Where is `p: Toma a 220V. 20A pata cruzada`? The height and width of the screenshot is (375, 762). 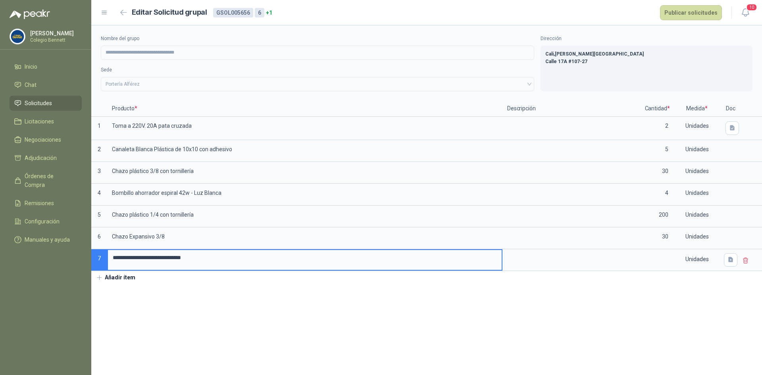 p: Toma a 220V. 20A pata cruzada is located at coordinates (305, 128).